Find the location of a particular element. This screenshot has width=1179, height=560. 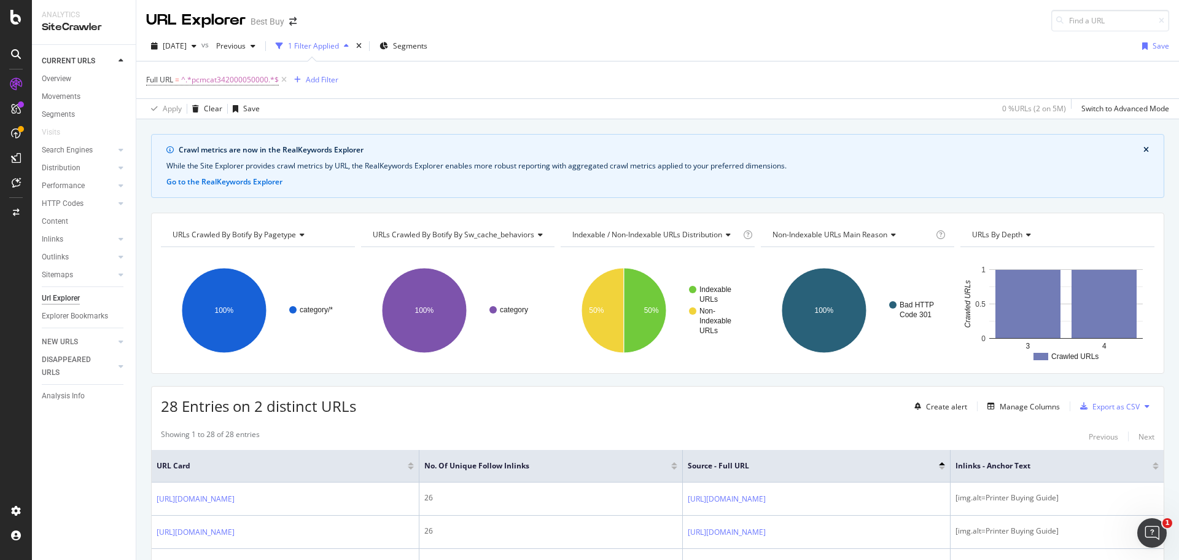

span: ^.*pcmcat342000050000.*$ is located at coordinates (230, 80).